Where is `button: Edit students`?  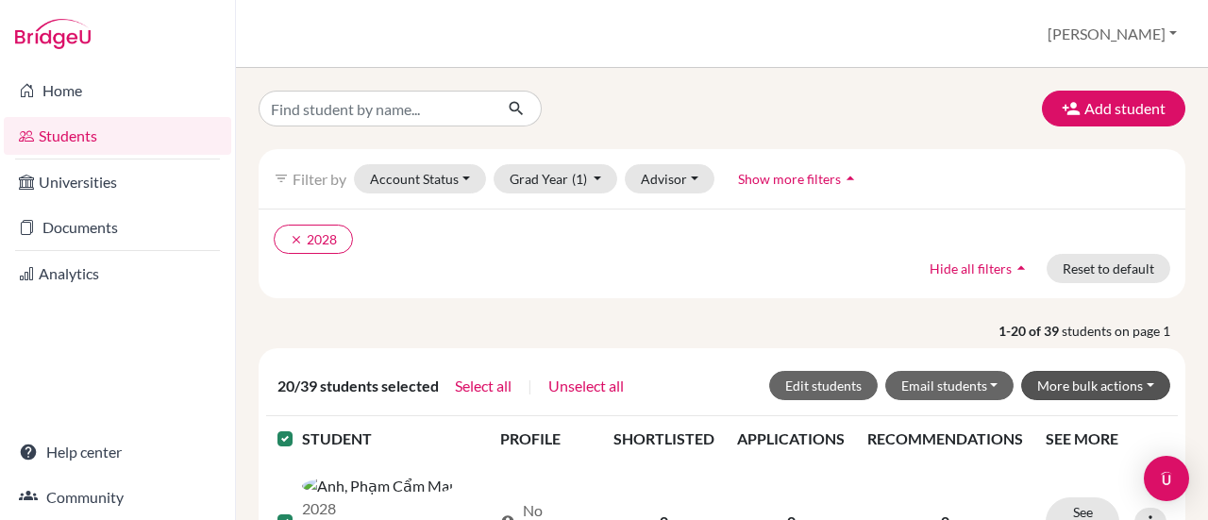 button: Edit students is located at coordinates (823, 385).